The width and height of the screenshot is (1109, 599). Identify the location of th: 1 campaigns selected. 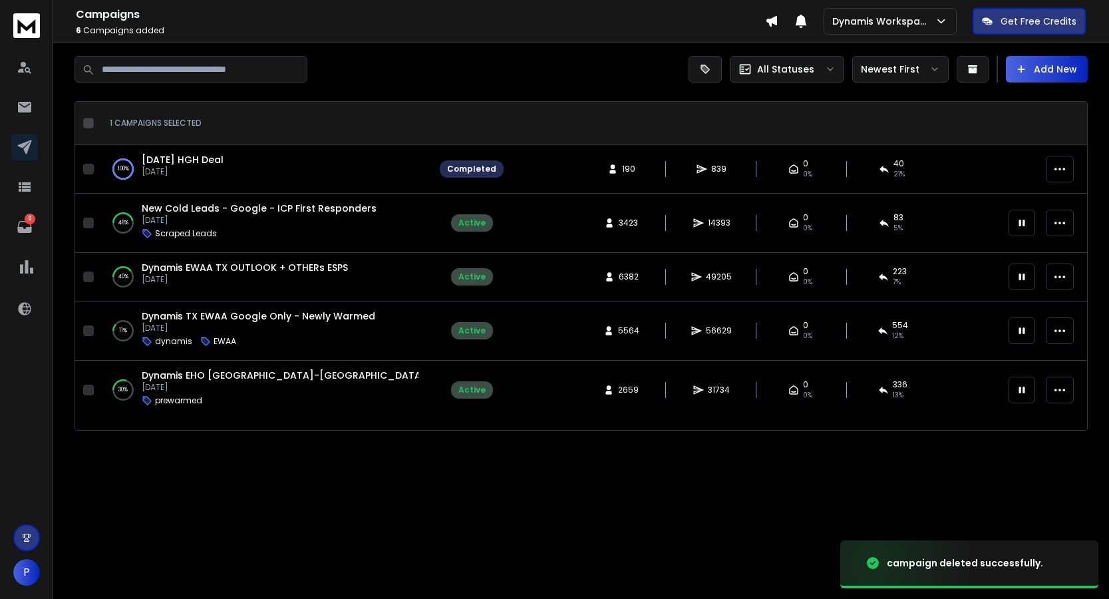
(265, 123).